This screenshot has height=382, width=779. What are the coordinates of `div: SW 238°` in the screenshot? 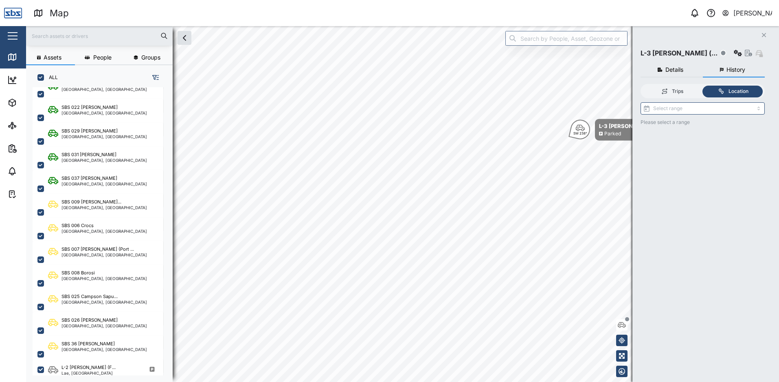 It's located at (580, 133).